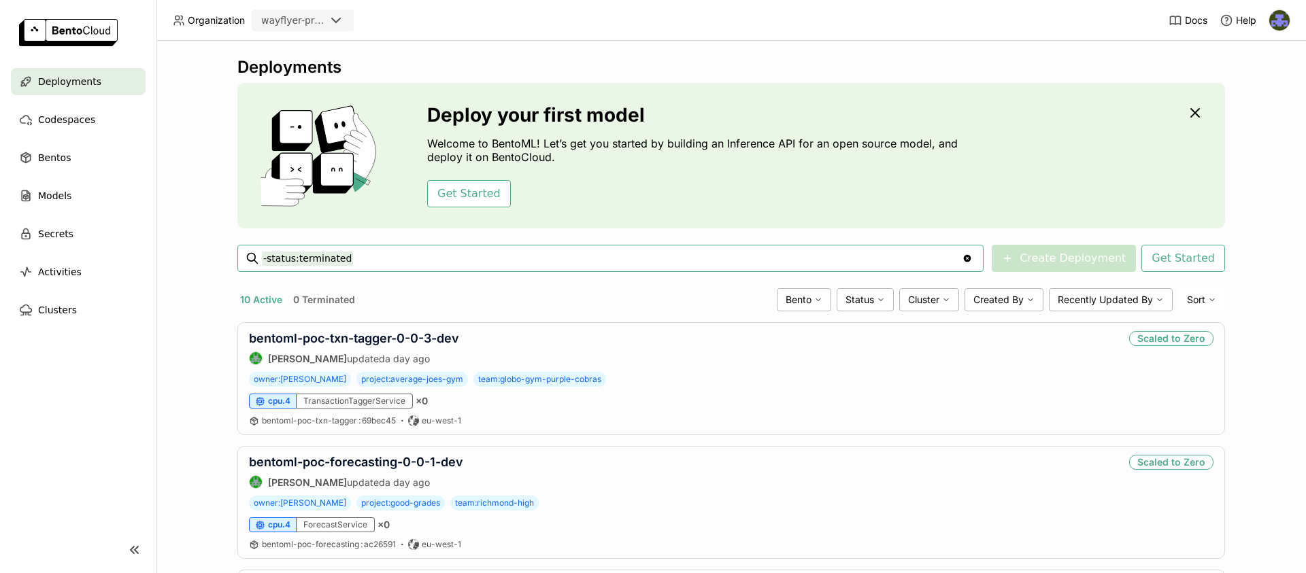  What do you see at coordinates (611, 258) in the screenshot?
I see `input: Search` at bounding box center [611, 258].